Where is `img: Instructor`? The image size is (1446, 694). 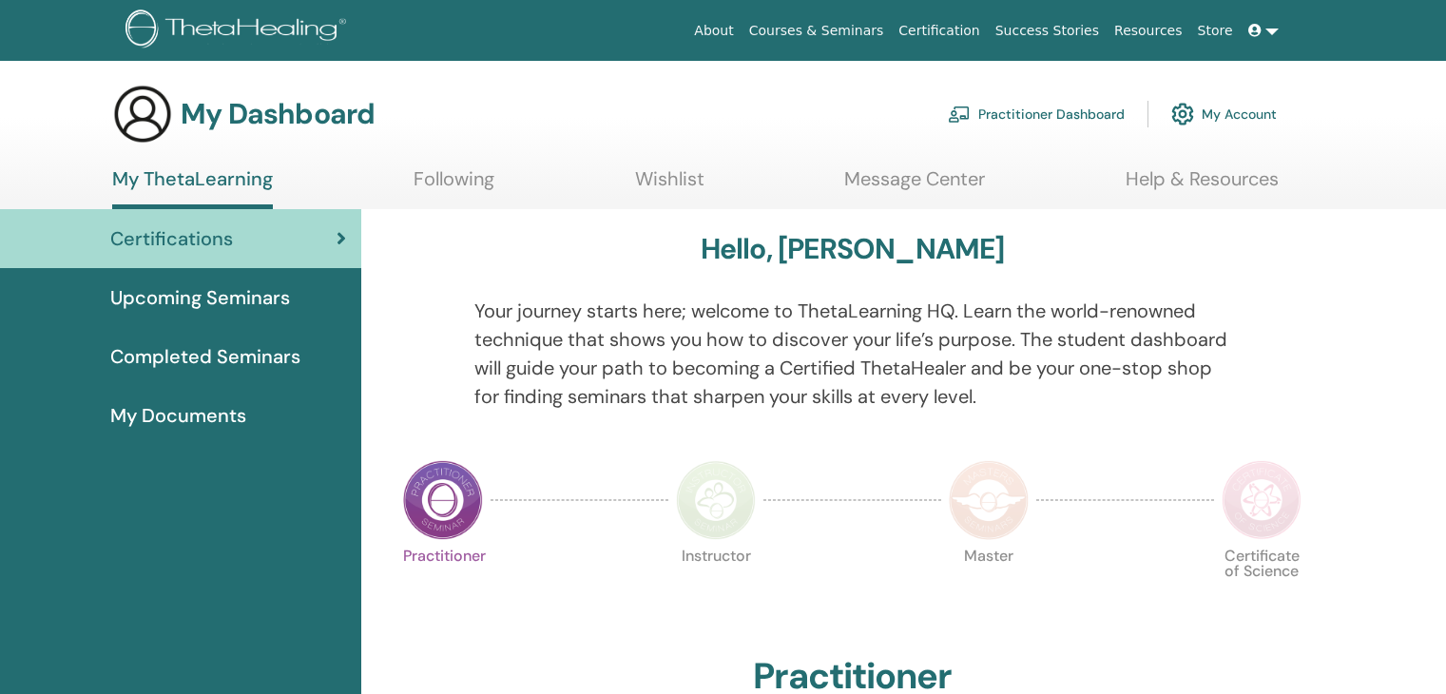
img: Instructor is located at coordinates (716, 500).